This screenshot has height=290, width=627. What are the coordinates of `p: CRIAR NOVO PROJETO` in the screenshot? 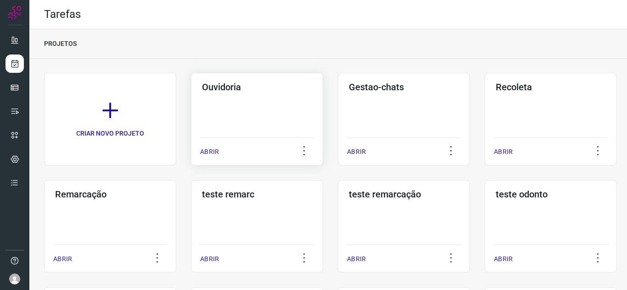 It's located at (110, 134).